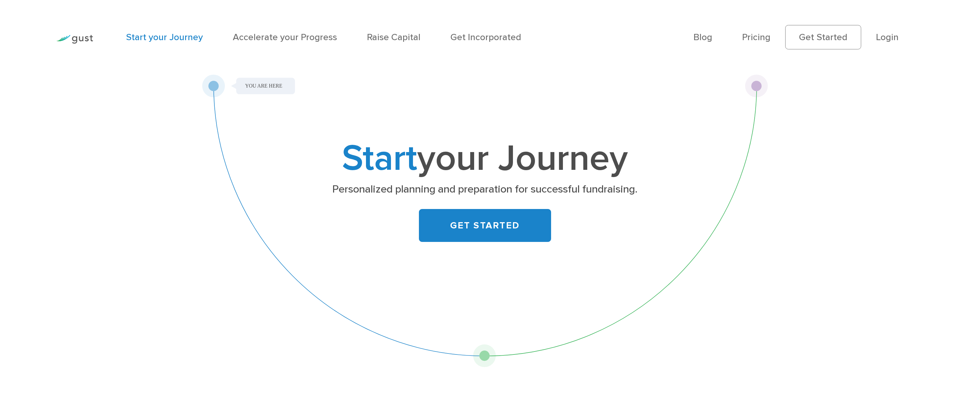 Image resolution: width=970 pixels, height=418 pixels. I want to click on a: Login, so click(887, 37).